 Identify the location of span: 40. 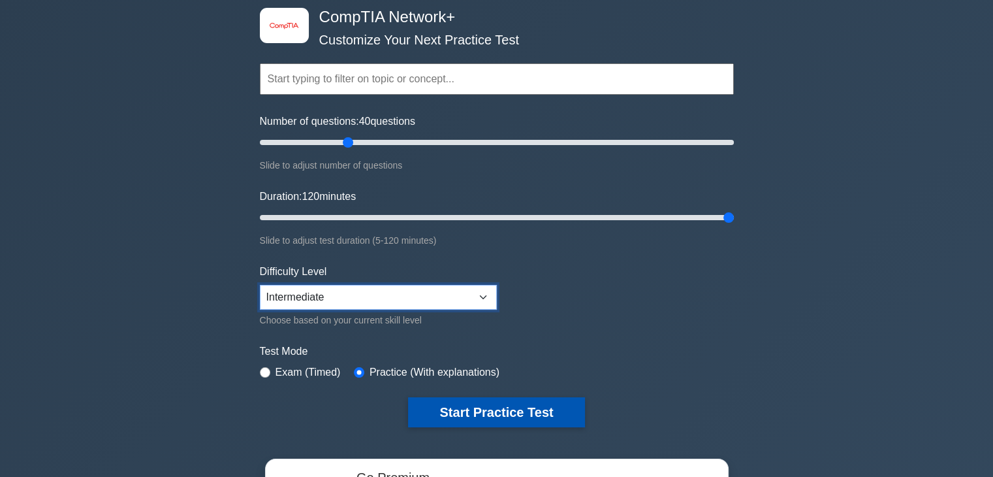
(365, 121).